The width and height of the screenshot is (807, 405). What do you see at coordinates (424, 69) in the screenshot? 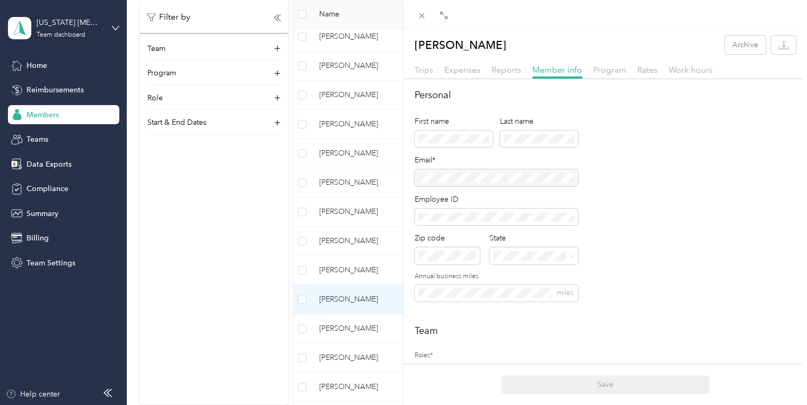
I see `span: Trips` at bounding box center [424, 69].